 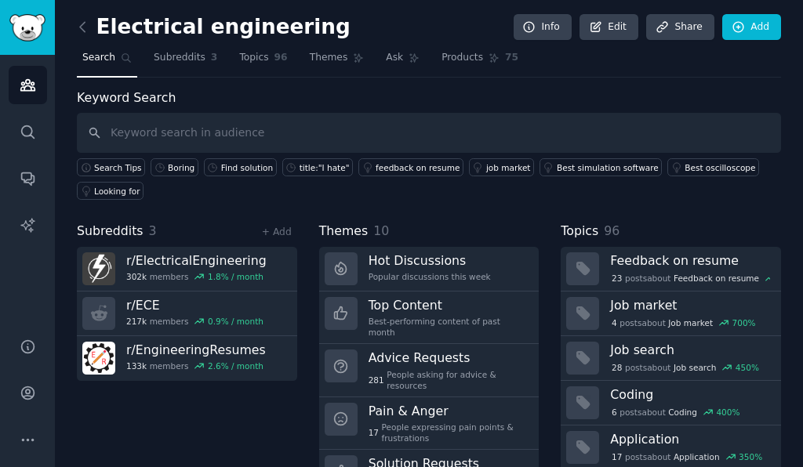 What do you see at coordinates (614, 412) in the screenshot?
I see `span: 6` at bounding box center [614, 412].